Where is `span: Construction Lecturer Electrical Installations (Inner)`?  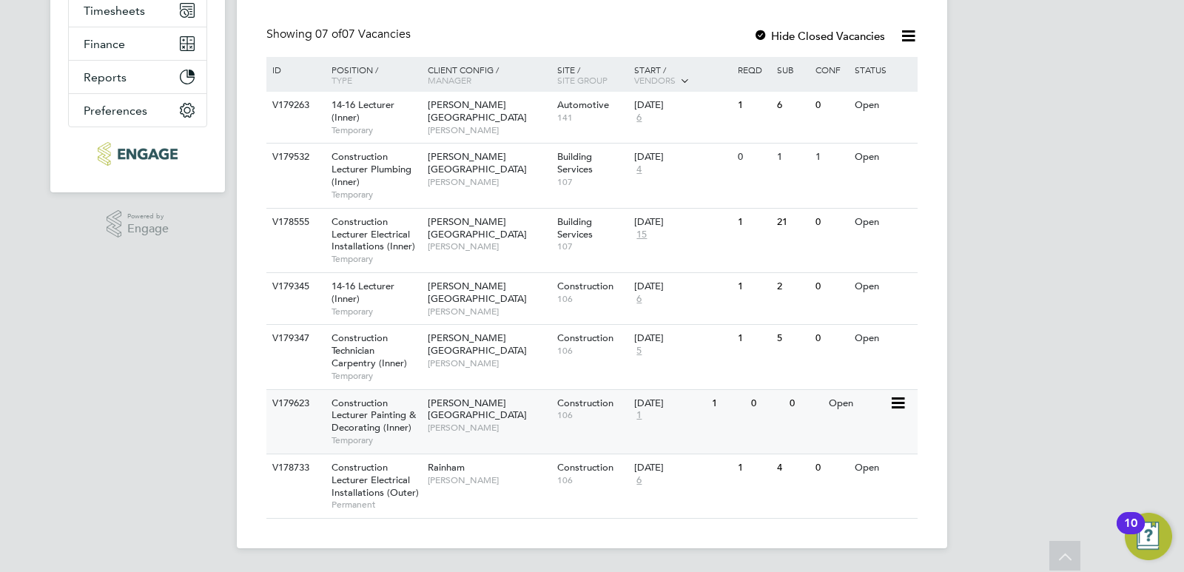 span: Construction Lecturer Electrical Installations (Inner) is located at coordinates (373, 234).